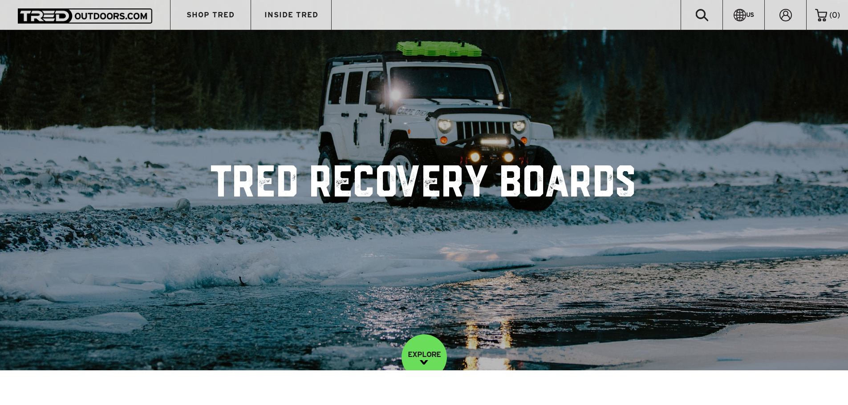  I want to click on img: TRED Outdoors America, so click(85, 16).